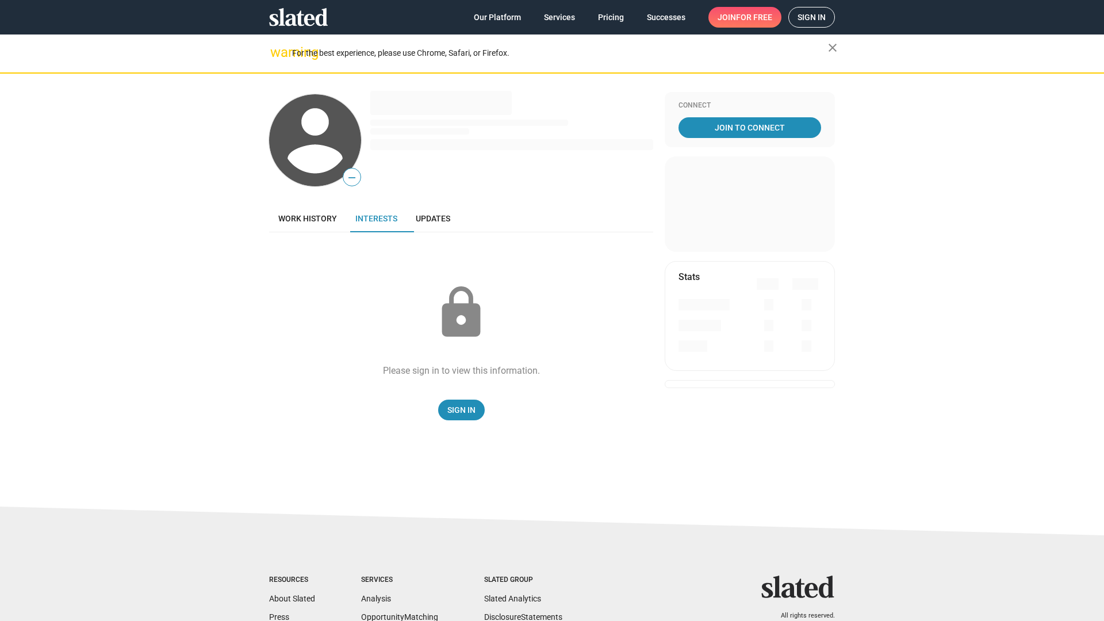 Image resolution: width=1104 pixels, height=621 pixels. I want to click on a: Analysis, so click(376, 598).